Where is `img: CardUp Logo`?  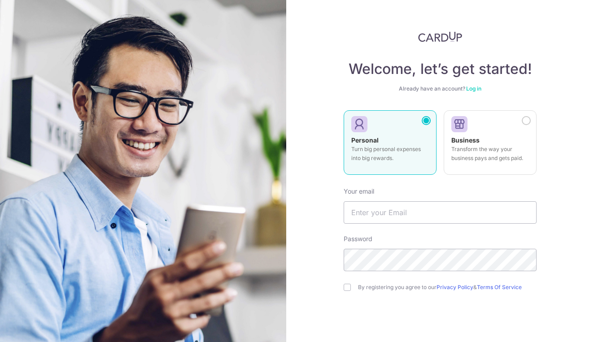 img: CardUp Logo is located at coordinates (440, 37).